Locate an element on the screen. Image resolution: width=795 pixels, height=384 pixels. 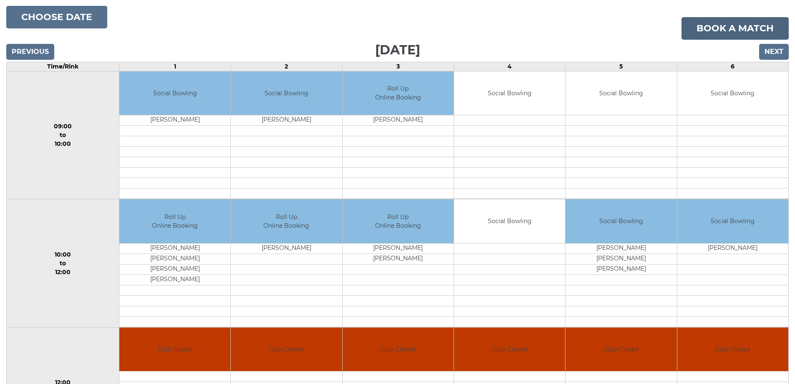
td: 2 is located at coordinates (286, 66).